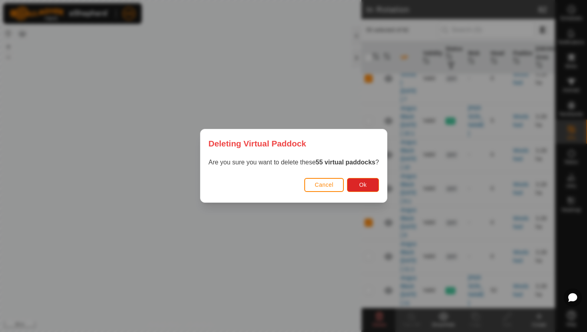 This screenshot has height=332, width=587. Describe the element at coordinates (362, 185) in the screenshot. I see `span: Ok` at that location.